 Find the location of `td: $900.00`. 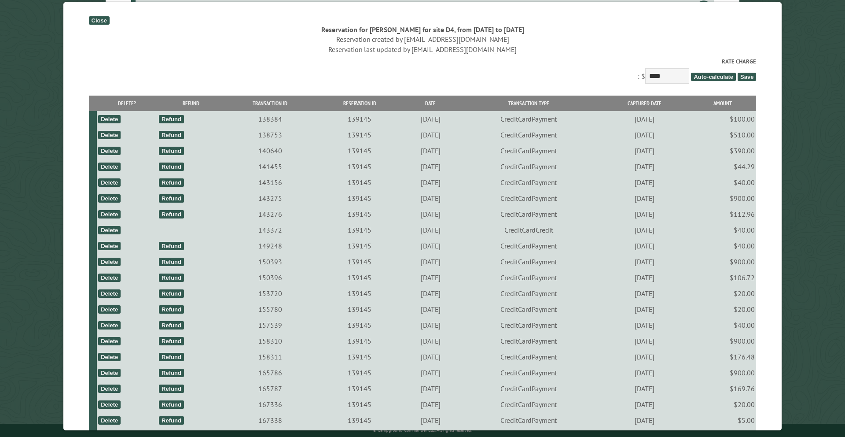

td: $900.00 is located at coordinates (723, 198).